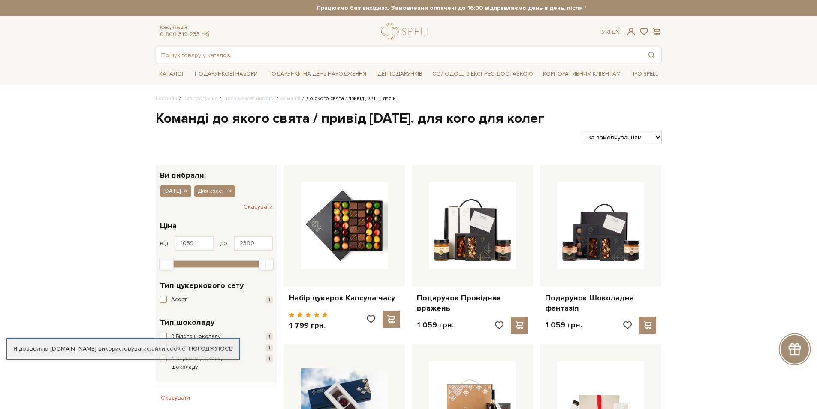 Image resolution: width=817 pixels, height=409 pixels. What do you see at coordinates (211, 191) in the screenshot?
I see `span: Для колег` at bounding box center [211, 191].